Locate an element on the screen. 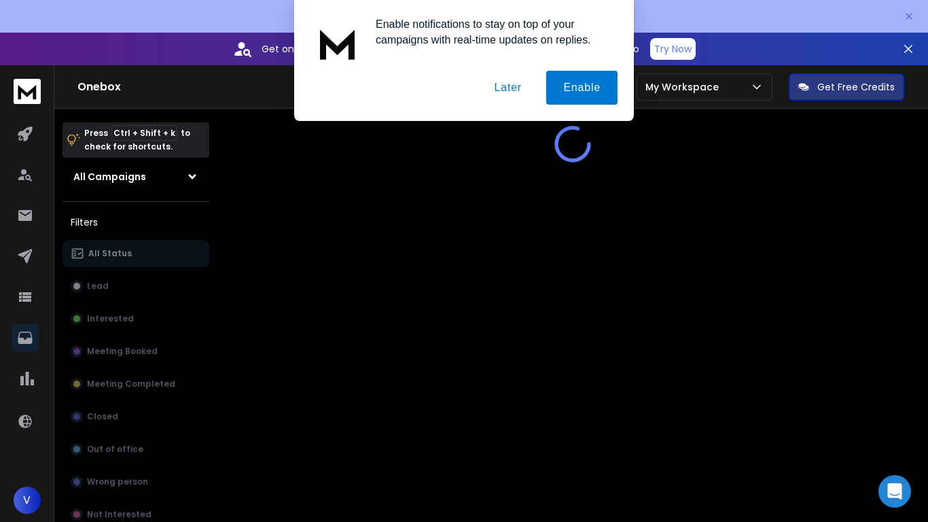  span: Ctrl + Shift + k is located at coordinates (144, 132).